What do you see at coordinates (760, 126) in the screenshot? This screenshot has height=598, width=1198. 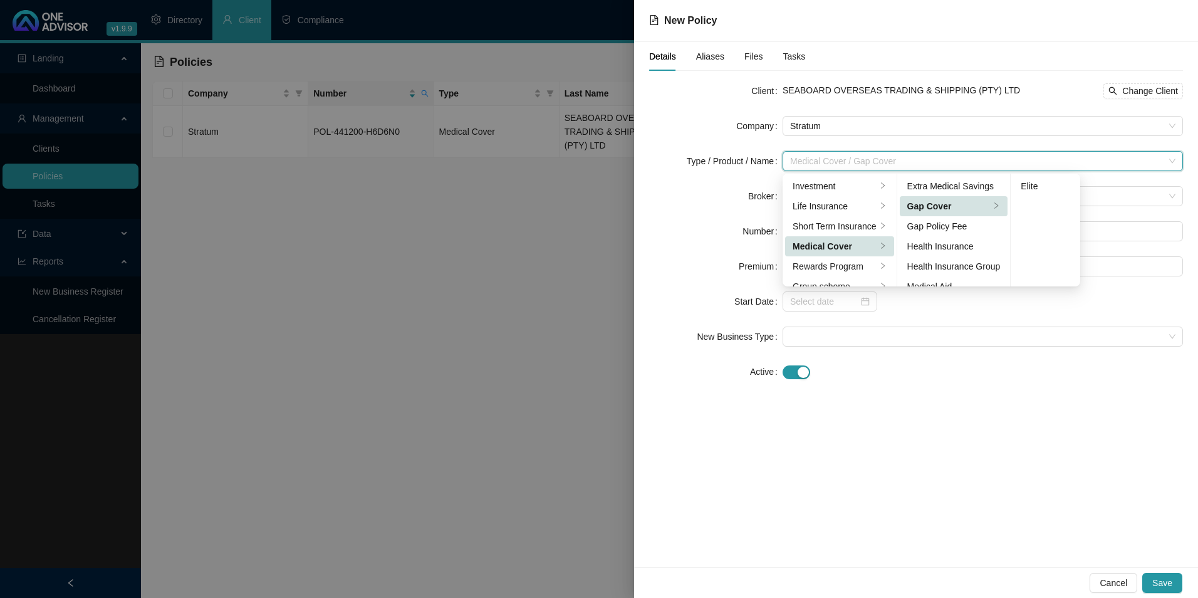 I see `label: Company` at bounding box center [760, 126].